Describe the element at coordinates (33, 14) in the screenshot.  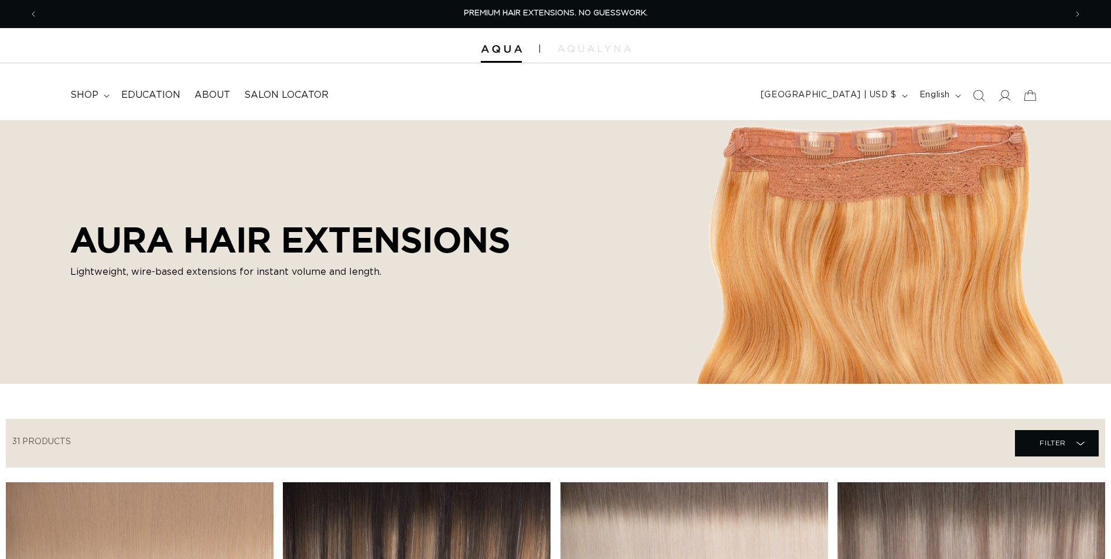
I see `button: Previous announcement` at that location.